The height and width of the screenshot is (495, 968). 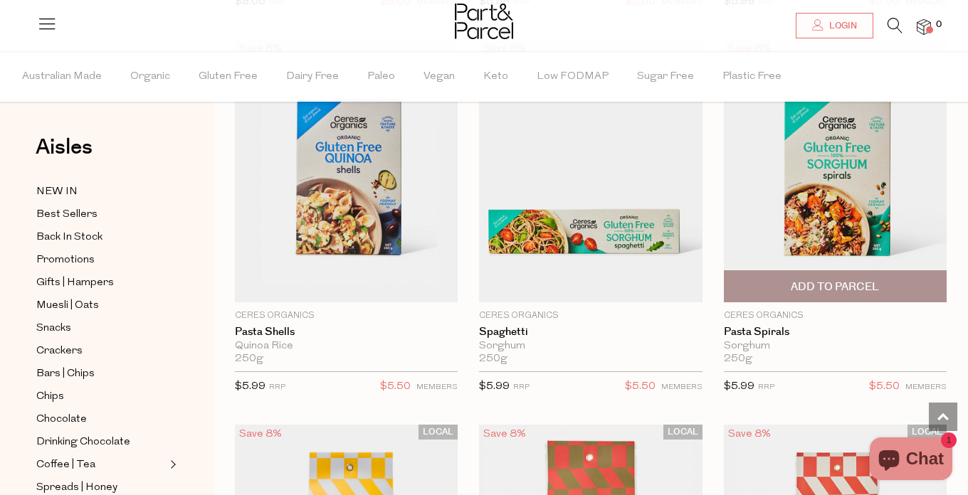 What do you see at coordinates (495, 77) in the screenshot?
I see `span: Keto` at bounding box center [495, 77].